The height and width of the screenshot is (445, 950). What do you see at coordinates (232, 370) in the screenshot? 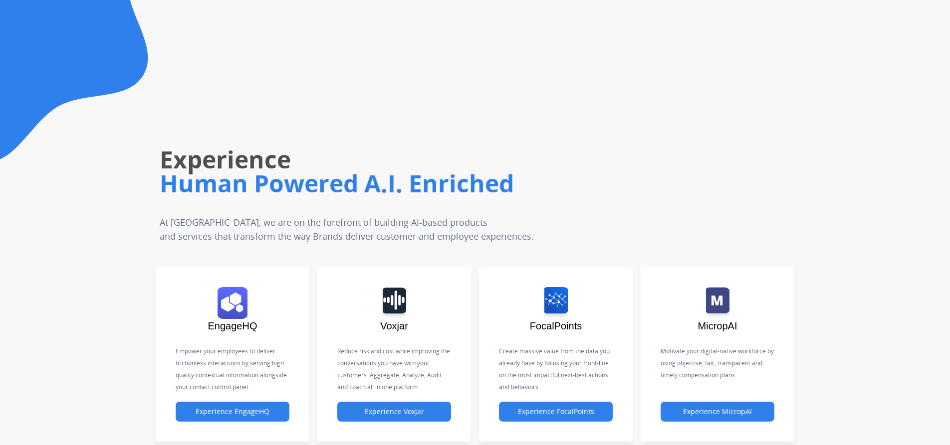
I see `p: Empower your employees to deliver frictionless interactions by serving high quality contextual in...` at bounding box center [232, 370].